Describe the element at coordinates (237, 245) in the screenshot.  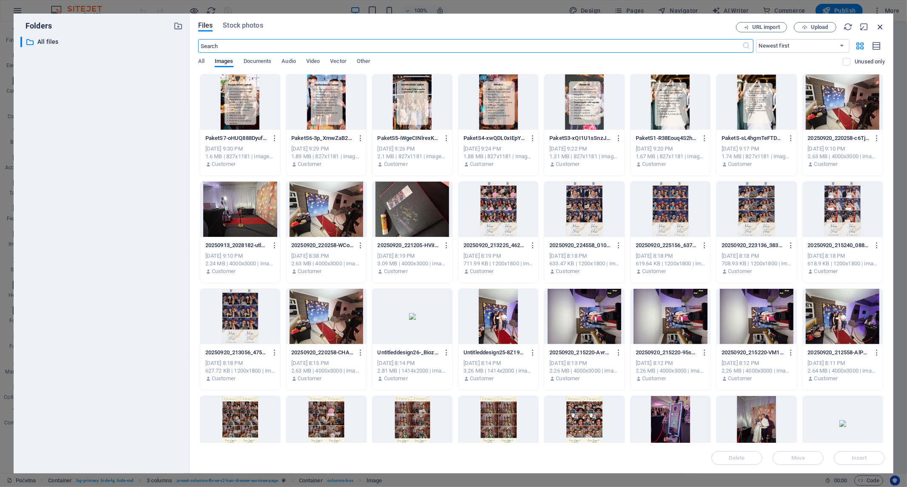
I see `p: 20250913_2028182-utlxGlg9rwSBOSYCvb0d4Q.jpg` at that location.